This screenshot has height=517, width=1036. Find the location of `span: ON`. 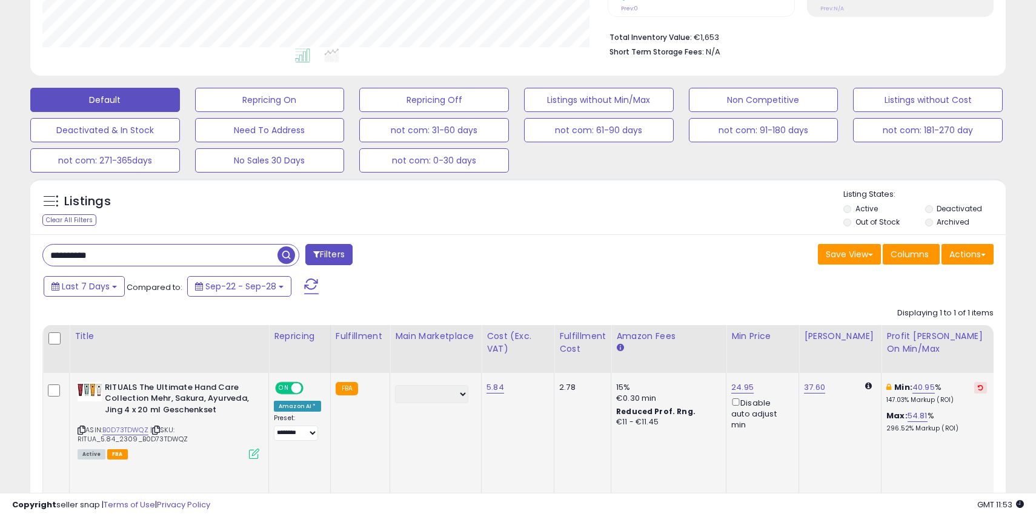

span: ON is located at coordinates (284, 388).